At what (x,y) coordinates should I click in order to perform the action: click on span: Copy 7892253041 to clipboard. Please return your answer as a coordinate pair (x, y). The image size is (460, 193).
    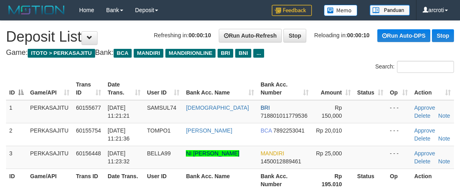
    Looking at the image, I should click on (289, 131).